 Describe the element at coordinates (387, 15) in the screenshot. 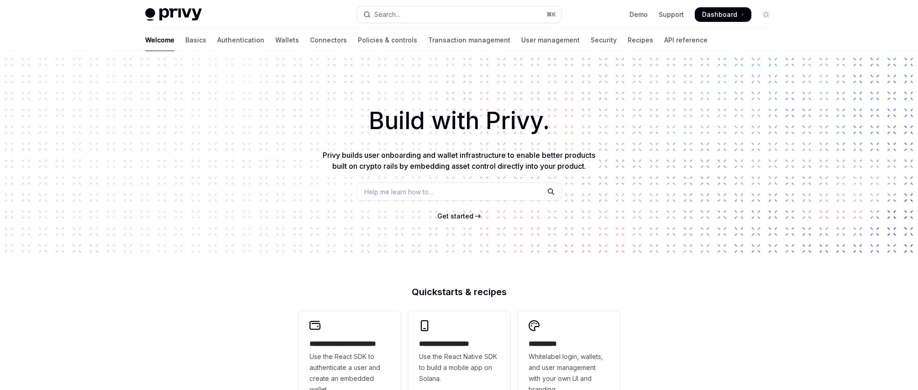

I see `div: Search...` at that location.